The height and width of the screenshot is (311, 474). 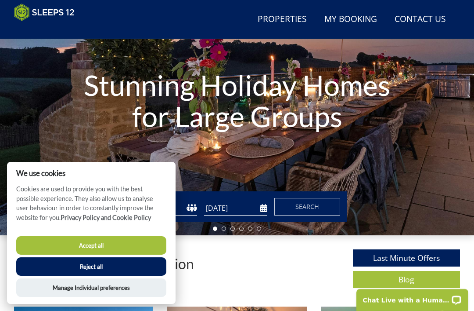 What do you see at coordinates (407, 257) in the screenshot?
I see `a: Last Minute Offers` at bounding box center [407, 257].